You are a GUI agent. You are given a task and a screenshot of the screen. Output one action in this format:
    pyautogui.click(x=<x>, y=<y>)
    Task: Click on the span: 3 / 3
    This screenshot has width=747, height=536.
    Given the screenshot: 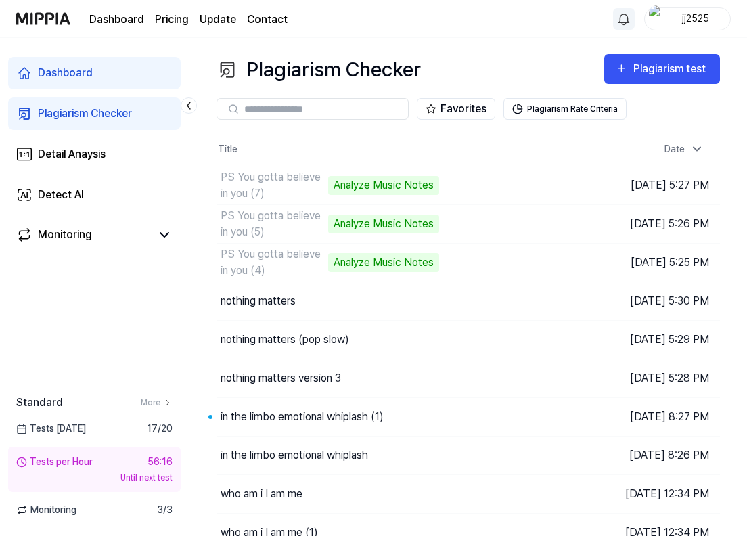 What is the action you would take?
    pyautogui.click(x=164, y=510)
    